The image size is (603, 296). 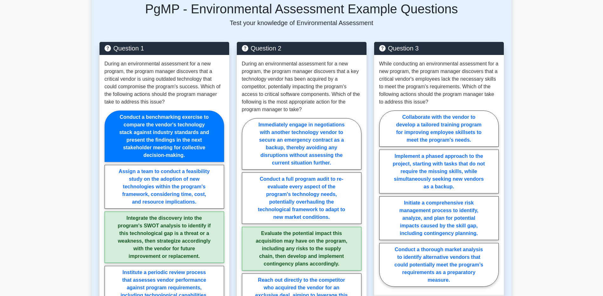 I want to click on label: Conduct a thorough market analysis to identify alternative vendors that could potentially meet th..., so click(x=439, y=265).